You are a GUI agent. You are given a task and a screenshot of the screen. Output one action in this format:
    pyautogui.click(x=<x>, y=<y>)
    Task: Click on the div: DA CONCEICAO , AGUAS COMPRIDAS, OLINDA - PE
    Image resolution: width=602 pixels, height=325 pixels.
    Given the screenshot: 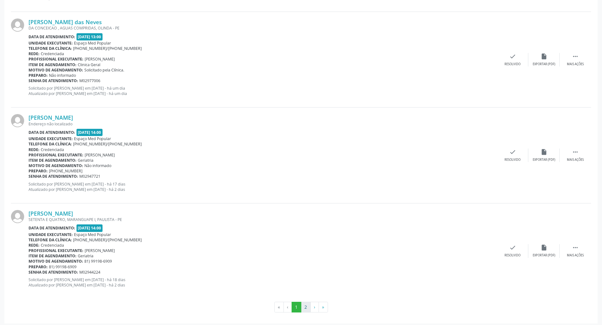 What is the action you would take?
    pyautogui.click(x=263, y=28)
    